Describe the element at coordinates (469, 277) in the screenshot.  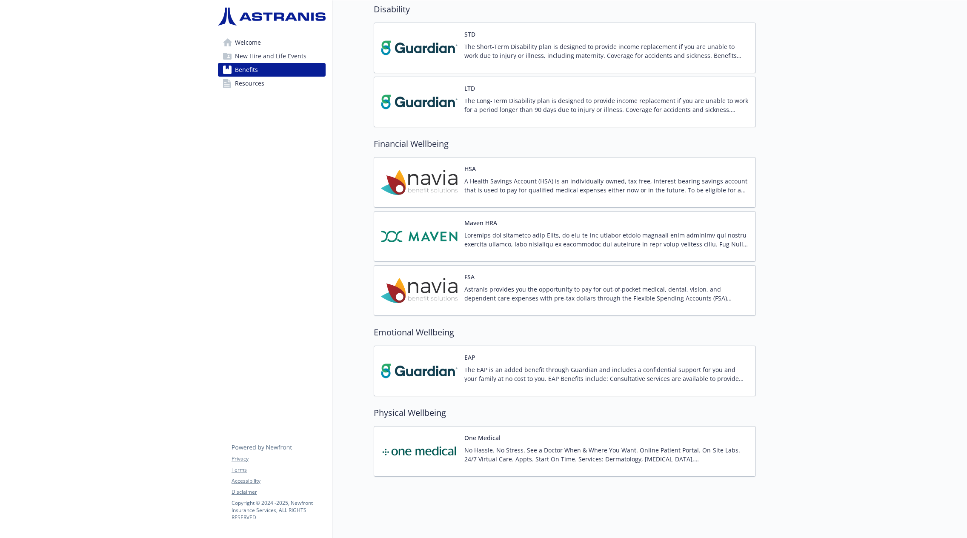
I see `button: FSA` at that location.